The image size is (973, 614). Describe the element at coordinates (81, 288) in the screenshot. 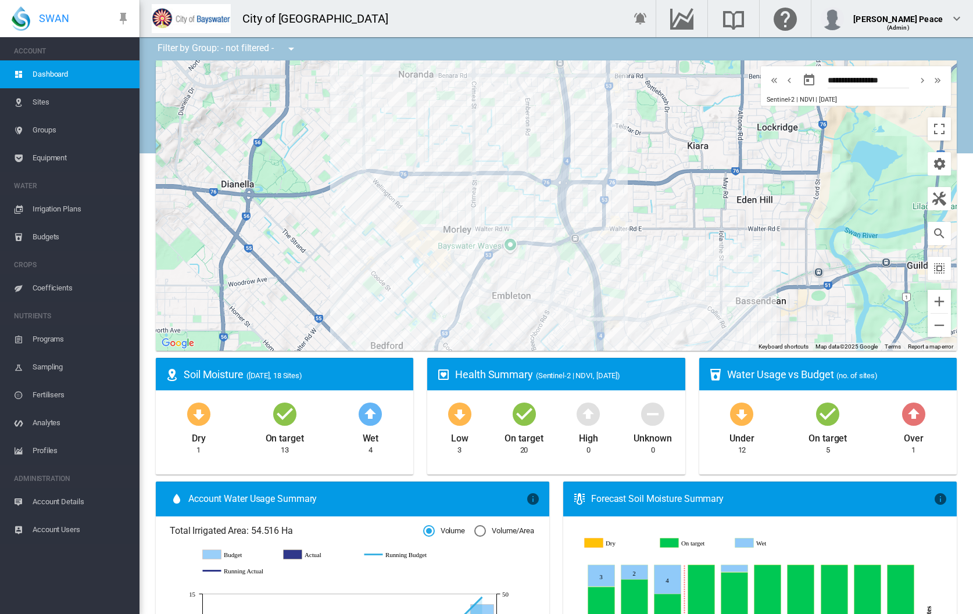

I see `span: Coefficients` at that location.